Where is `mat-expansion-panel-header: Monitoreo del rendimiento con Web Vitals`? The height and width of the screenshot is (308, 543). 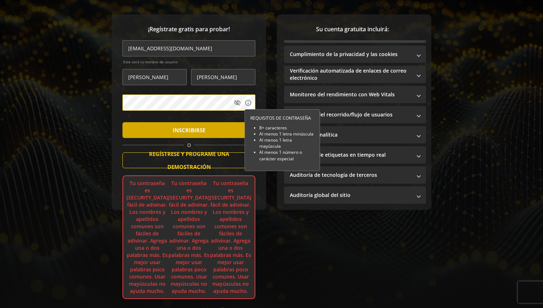 mat-expansion-panel-header: Monitoreo del rendimiento con Web Vitals is located at coordinates (355, 95).